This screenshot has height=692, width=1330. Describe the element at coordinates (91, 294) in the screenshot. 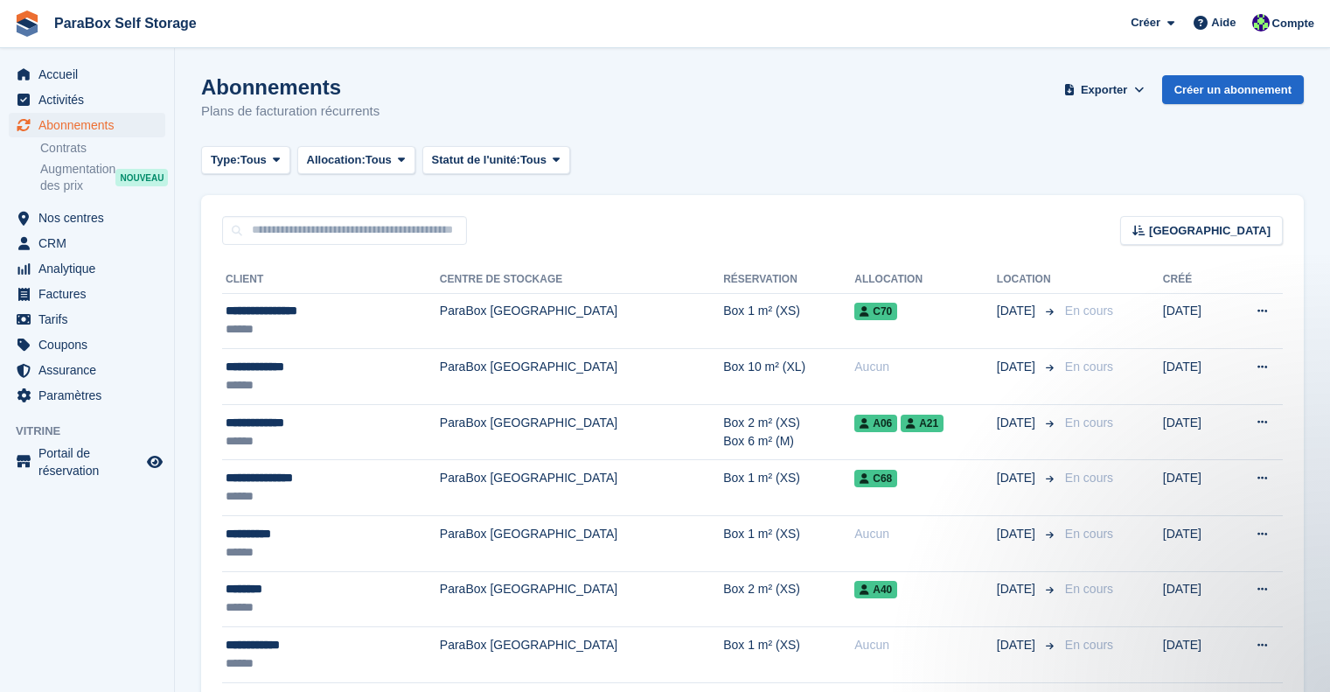

I see `span: Factures` at that location.